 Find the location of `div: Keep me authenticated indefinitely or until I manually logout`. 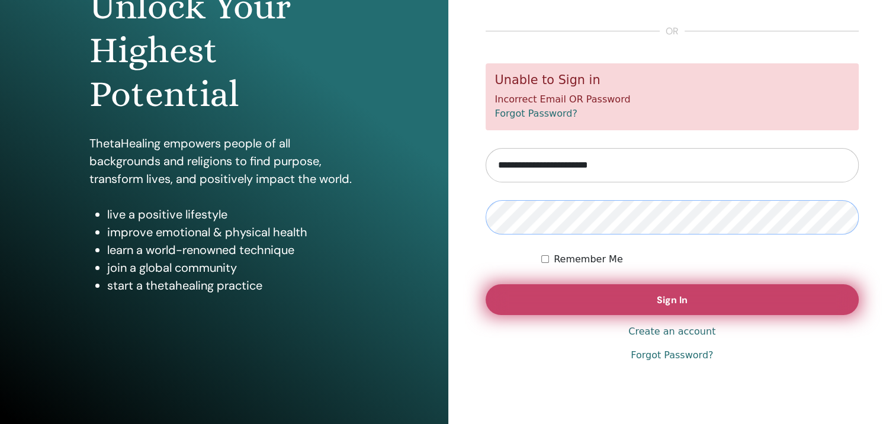

div: Keep me authenticated indefinitely or until I manually logout is located at coordinates (700, 260).